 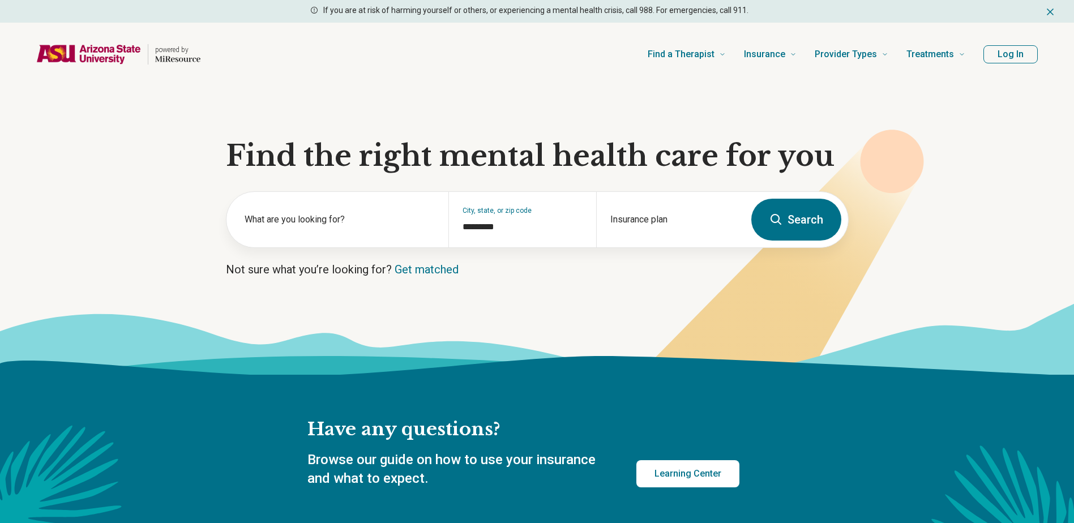 What do you see at coordinates (770, 54) in the screenshot?
I see `a: Insurance` at bounding box center [770, 54].